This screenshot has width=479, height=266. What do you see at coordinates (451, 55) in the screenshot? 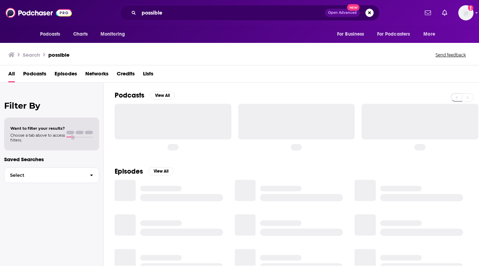
I see `button: Send feedback` at bounding box center [451, 55].